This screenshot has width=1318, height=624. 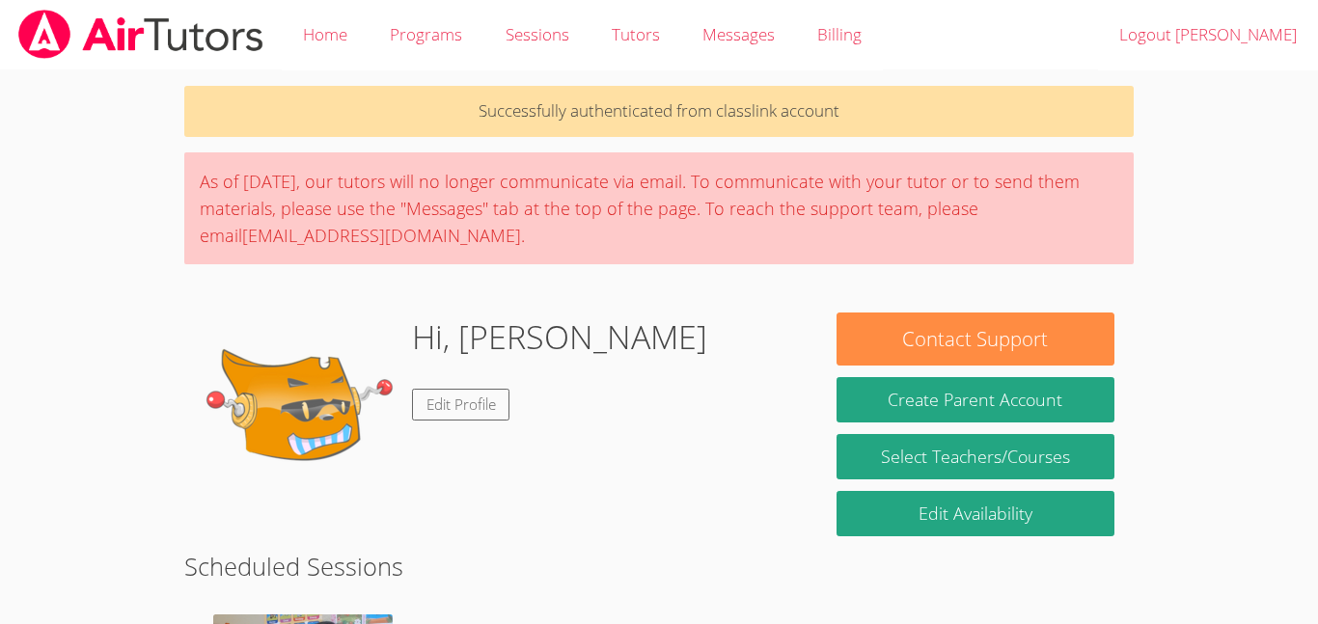 I want to click on p: Successfully authenticated from classlink account, so click(x=659, y=111).